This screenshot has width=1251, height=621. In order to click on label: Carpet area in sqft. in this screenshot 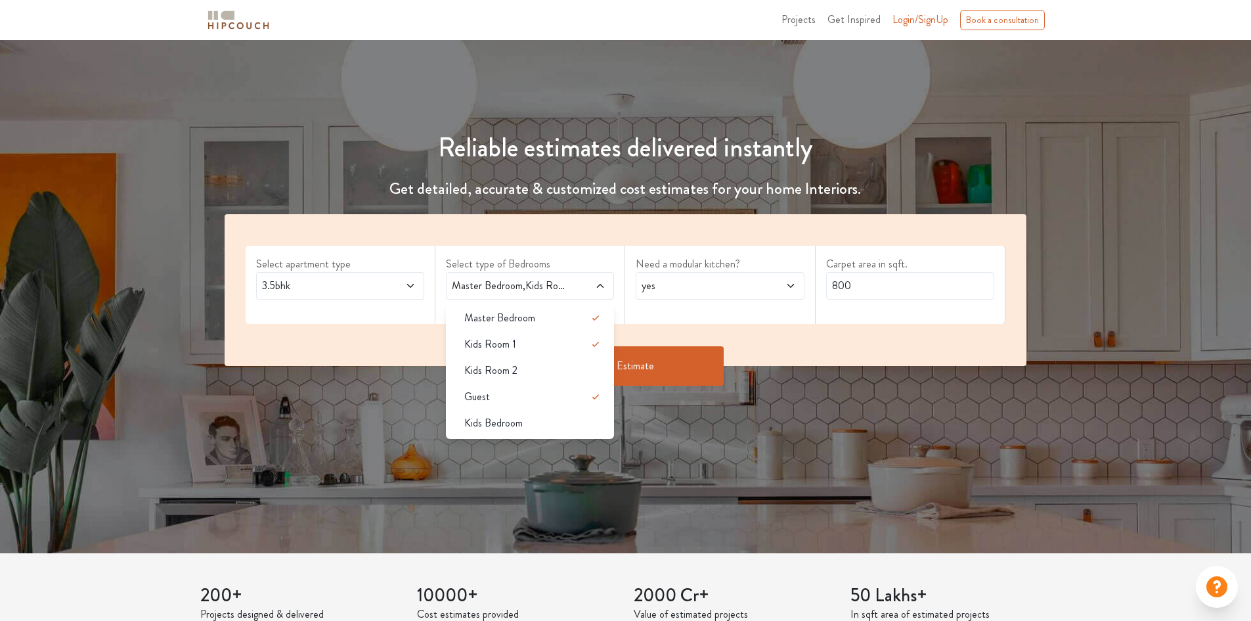, I will do `click(910, 264)`.